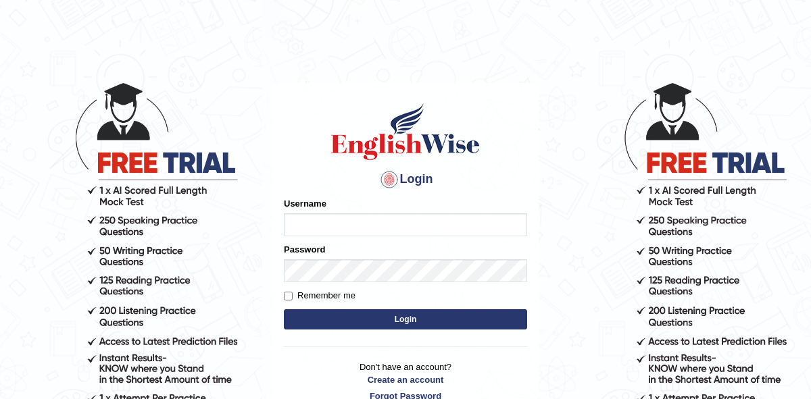 This screenshot has height=399, width=811. I want to click on label: Password, so click(304, 249).